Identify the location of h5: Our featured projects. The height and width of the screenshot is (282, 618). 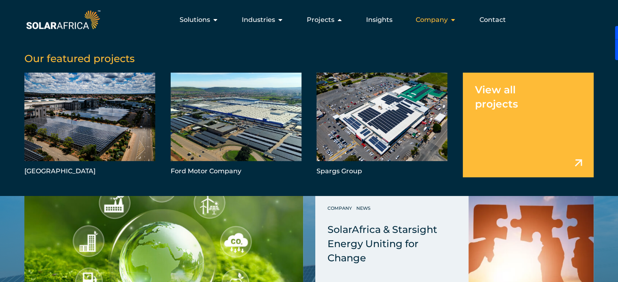
(309, 59).